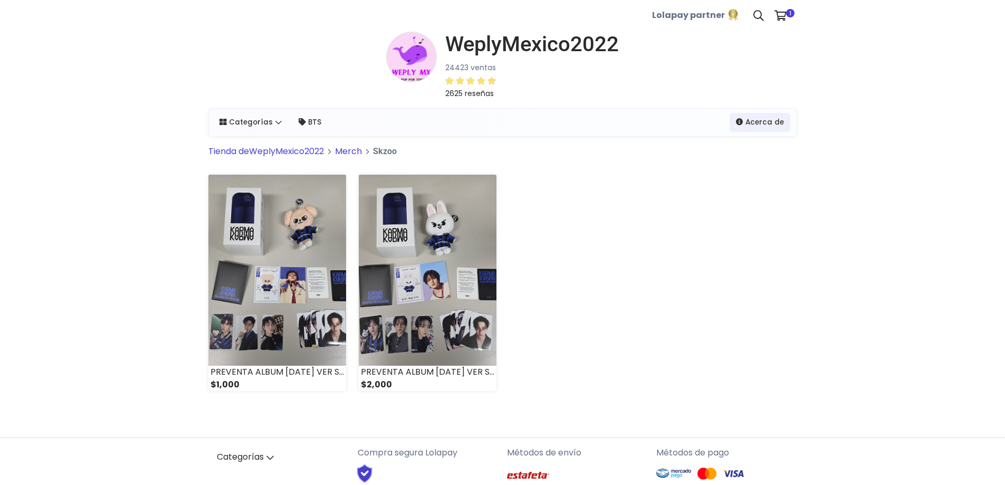 This screenshot has width=1005, height=485. What do you see at coordinates (689, 15) in the screenshot?
I see `b: Lolapay partner` at bounding box center [689, 15].